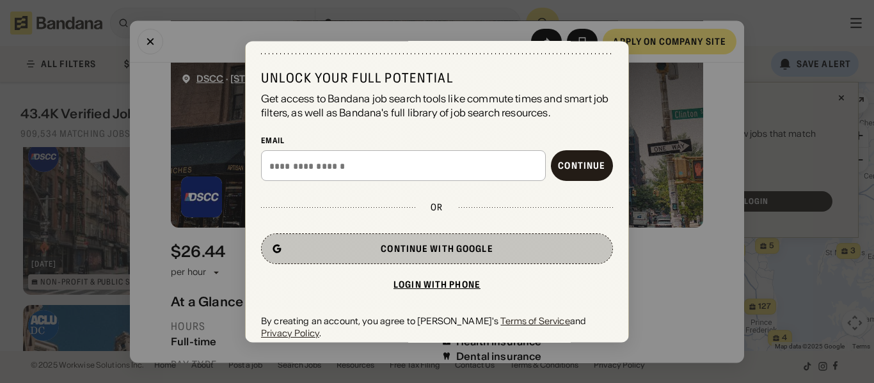  Describe the element at coordinates (437, 105) in the screenshot. I see `div: Get access to Bandana job search tools like commute times and smart job filters, as well as Banda...` at that location.